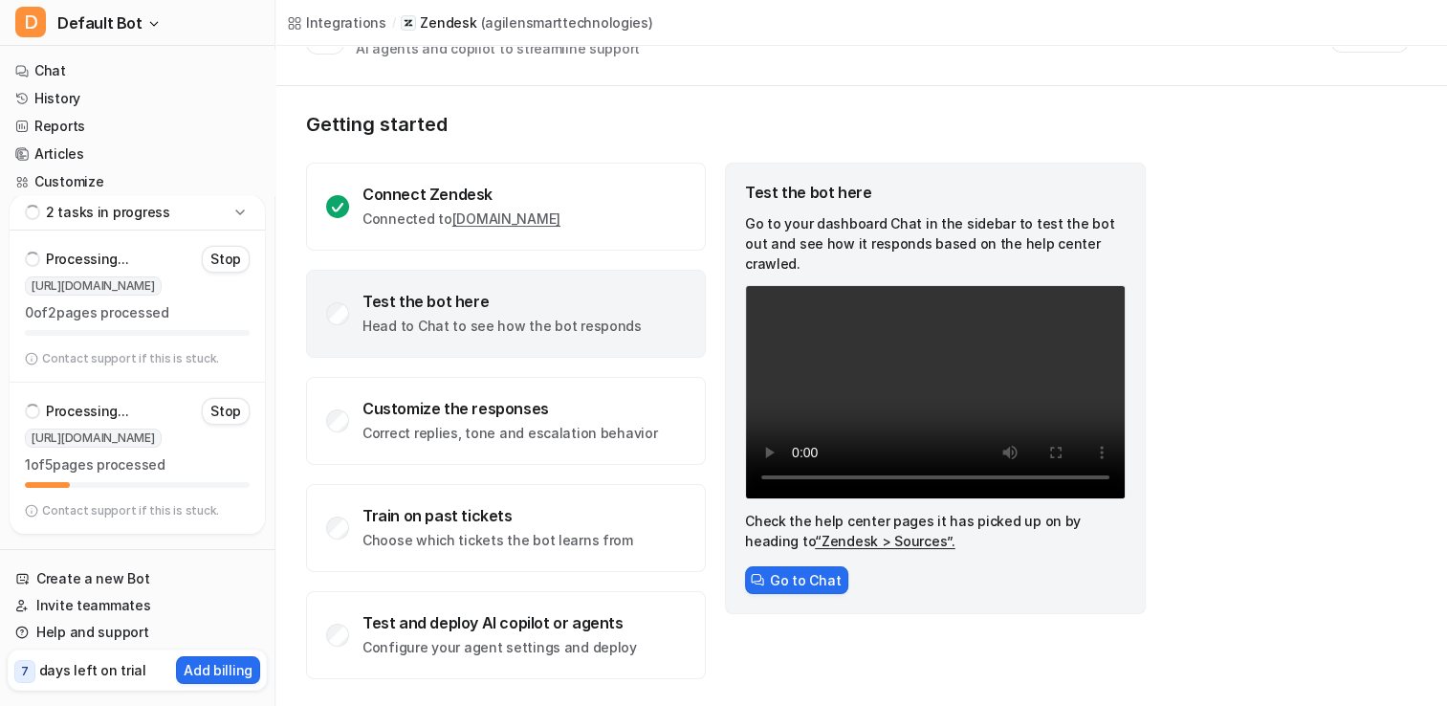 This screenshot has width=1447, height=706. I want to click on a: Create a new Bot, so click(137, 578).